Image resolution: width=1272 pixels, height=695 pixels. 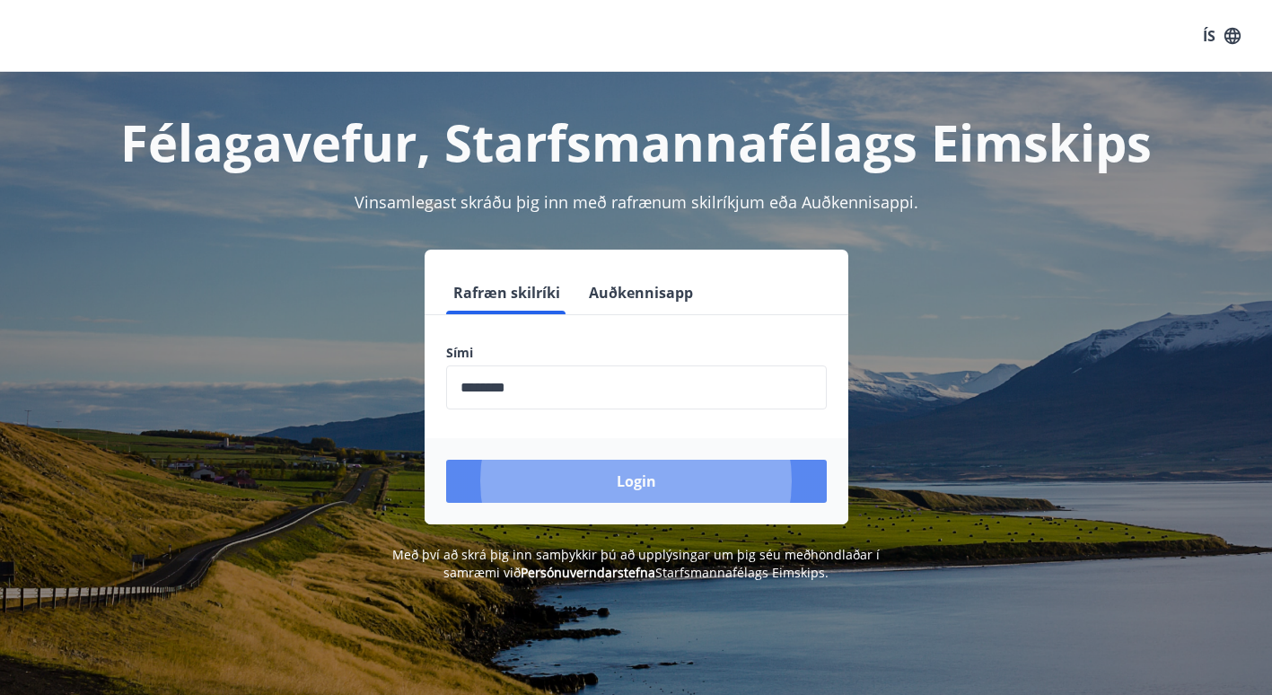 I want to click on a: Persónuverndarstefna, so click(x=588, y=572).